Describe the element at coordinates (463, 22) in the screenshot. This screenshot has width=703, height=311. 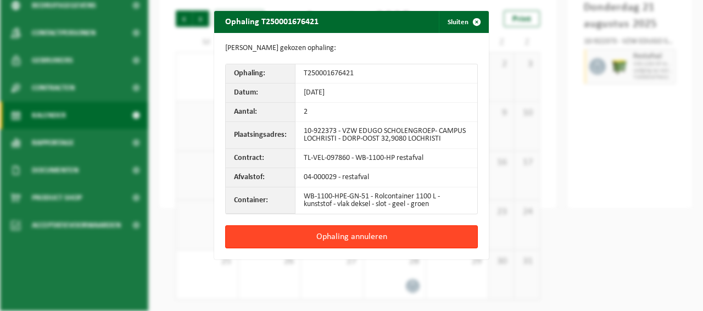
I see `button: Sluiten` at that location.